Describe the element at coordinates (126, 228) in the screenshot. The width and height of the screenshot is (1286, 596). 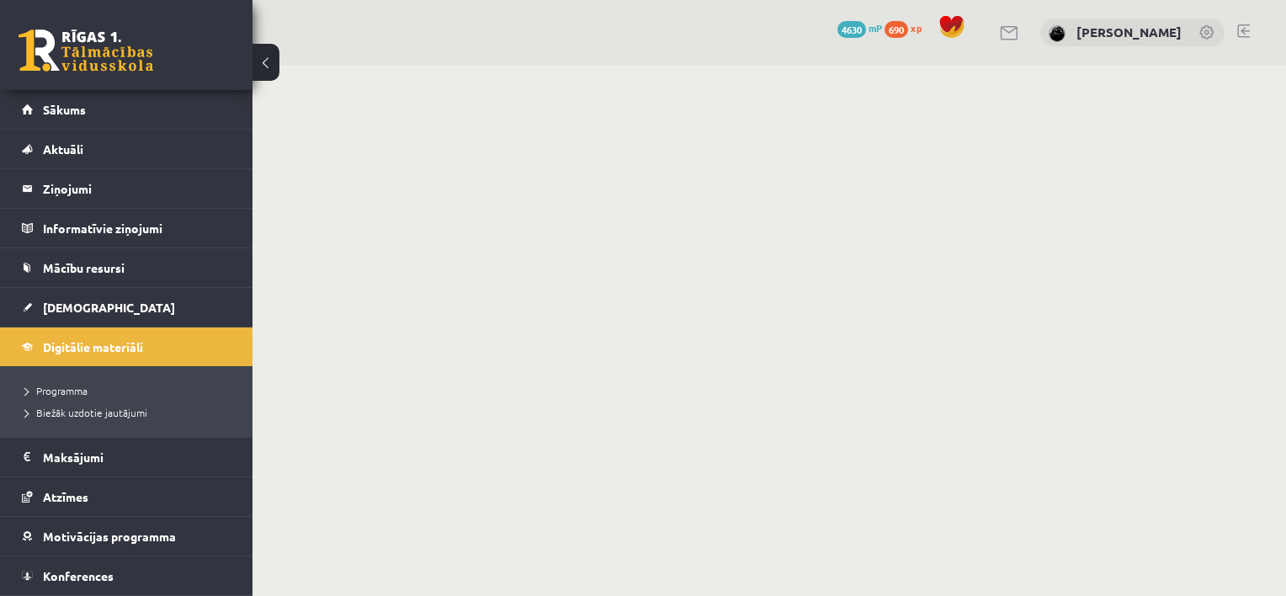
I see `a: Informatīvie ziņojumi` at that location.